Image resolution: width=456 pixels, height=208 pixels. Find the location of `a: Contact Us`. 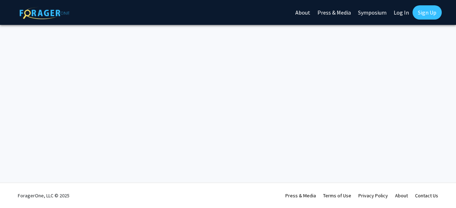

a: Contact Us is located at coordinates (426, 196).